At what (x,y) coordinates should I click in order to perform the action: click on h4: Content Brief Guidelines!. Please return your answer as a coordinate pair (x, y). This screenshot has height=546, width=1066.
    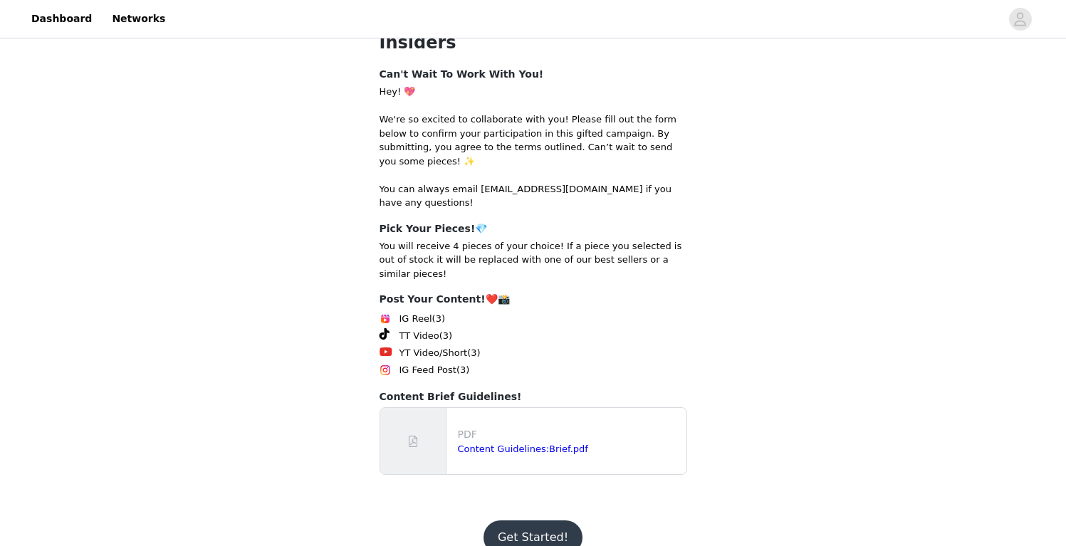
    Looking at the image, I should click on (533, 396).